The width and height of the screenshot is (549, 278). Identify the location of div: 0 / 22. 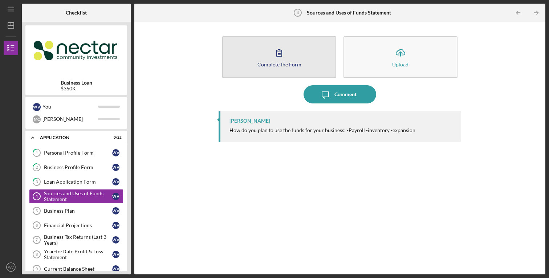
(115, 138).